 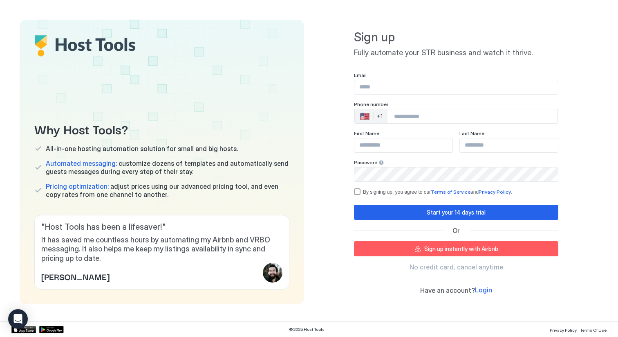 I want to click on span: Terms of Service, so click(x=451, y=191).